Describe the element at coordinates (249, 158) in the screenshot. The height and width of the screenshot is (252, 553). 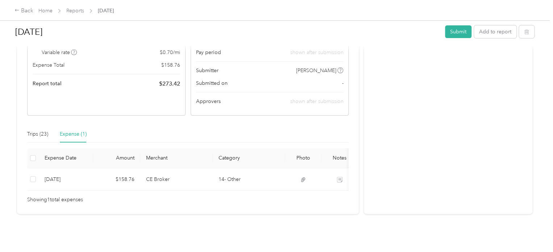
I see `th: Category` at that location.